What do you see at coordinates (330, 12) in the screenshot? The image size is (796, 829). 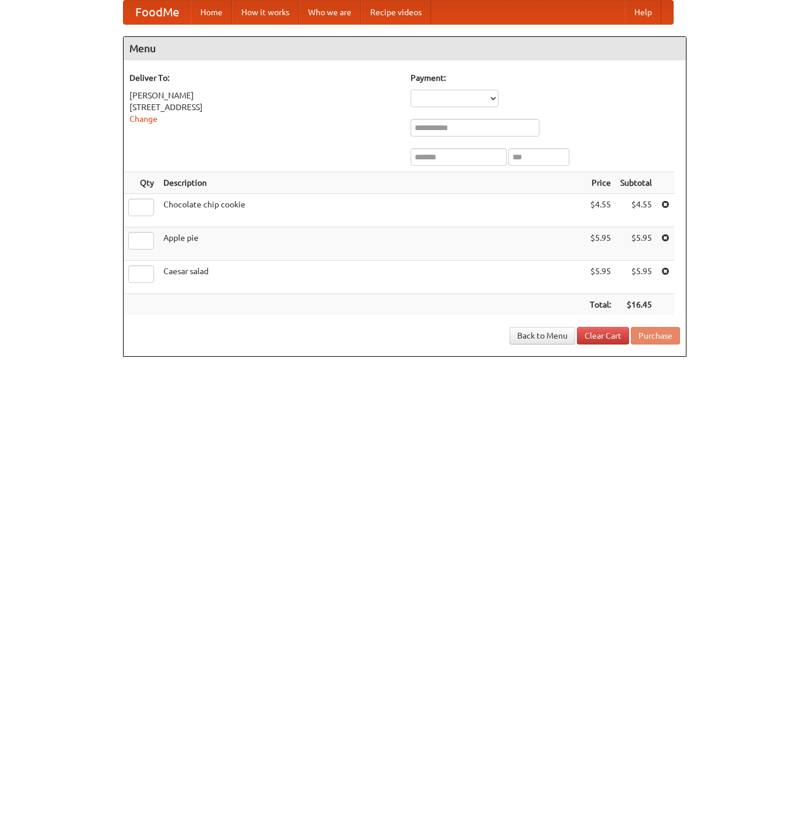 I see `a: Who we are` at bounding box center [330, 12].